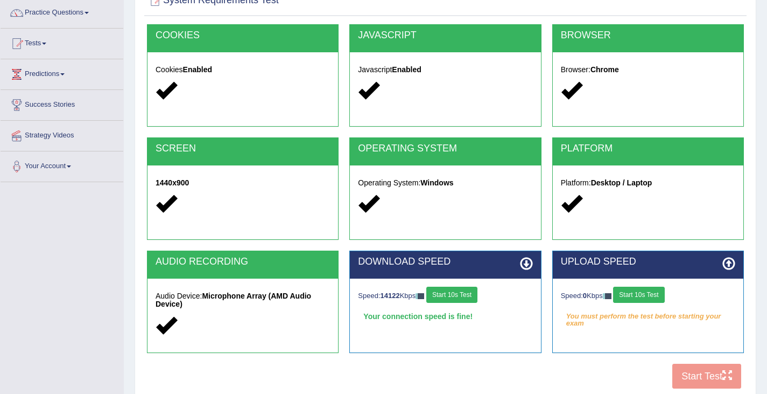  What do you see at coordinates (648, 36) in the screenshot?
I see `h2: BROWSER` at bounding box center [648, 36].